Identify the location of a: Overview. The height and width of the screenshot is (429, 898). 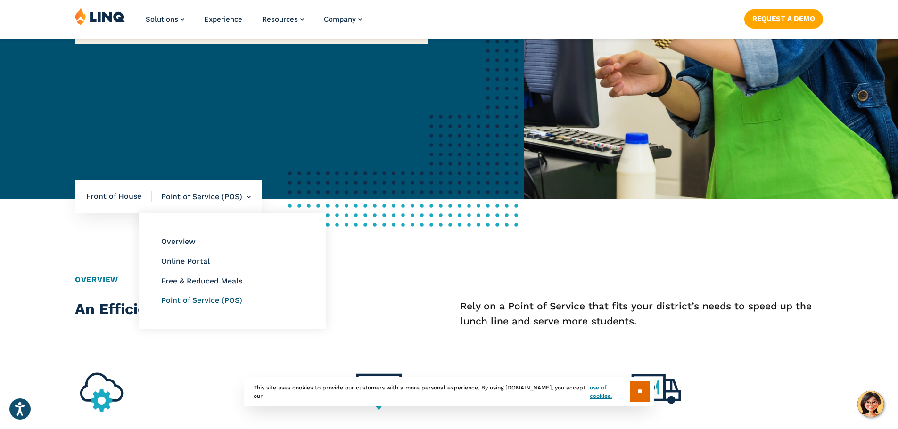
(178, 241).